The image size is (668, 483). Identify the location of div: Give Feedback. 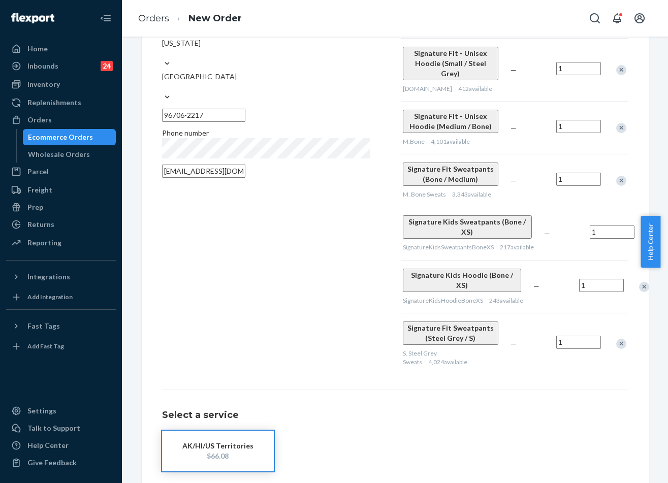
(52, 463).